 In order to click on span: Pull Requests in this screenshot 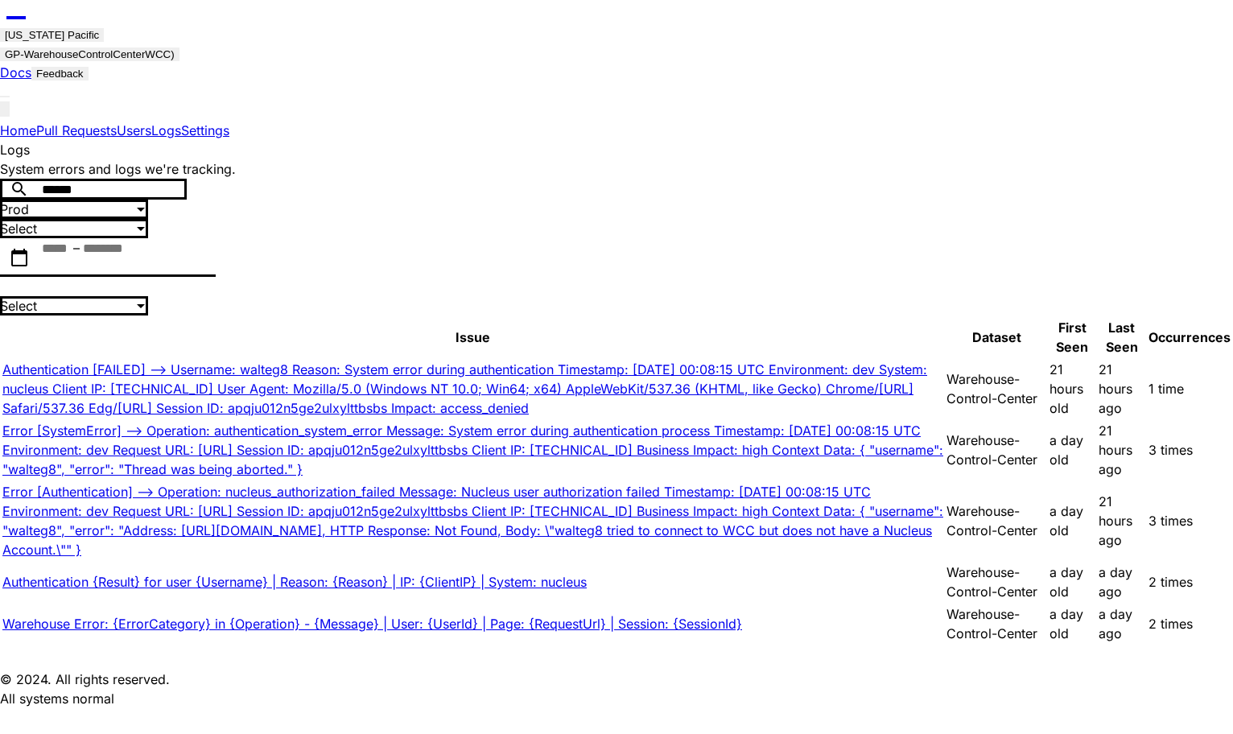, I will do `click(76, 130)`.